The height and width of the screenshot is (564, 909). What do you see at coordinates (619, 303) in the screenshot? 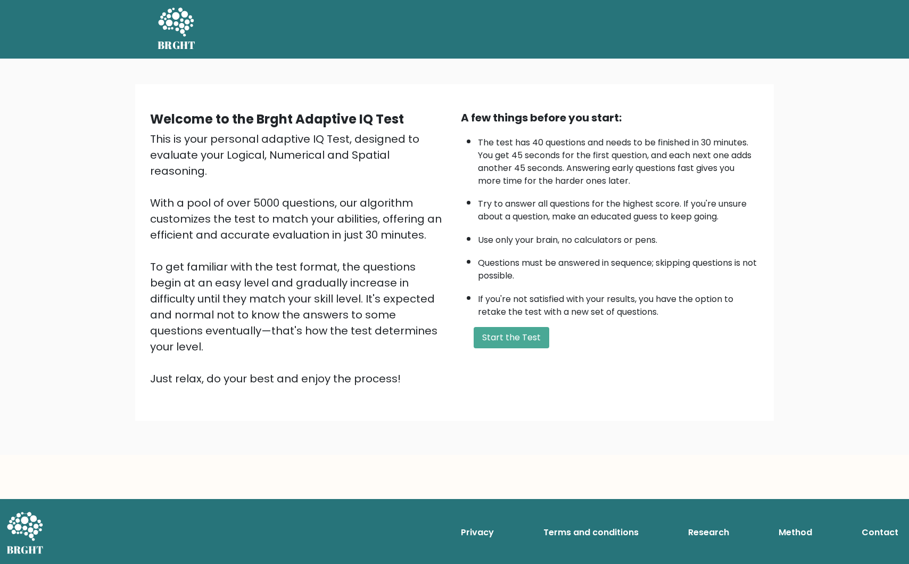
I see `li: If you're not satisfied with your results, you have the option to retake the test with a new set ...` at bounding box center [619, 303].